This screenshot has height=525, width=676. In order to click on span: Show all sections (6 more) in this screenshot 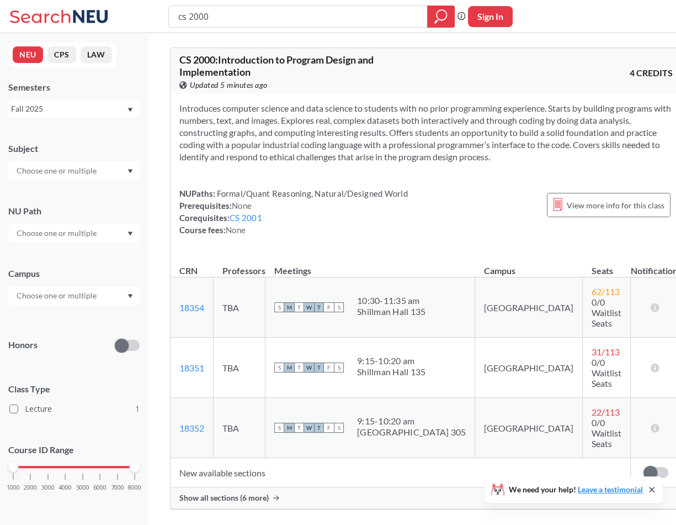, I will do `click(224, 498)`.